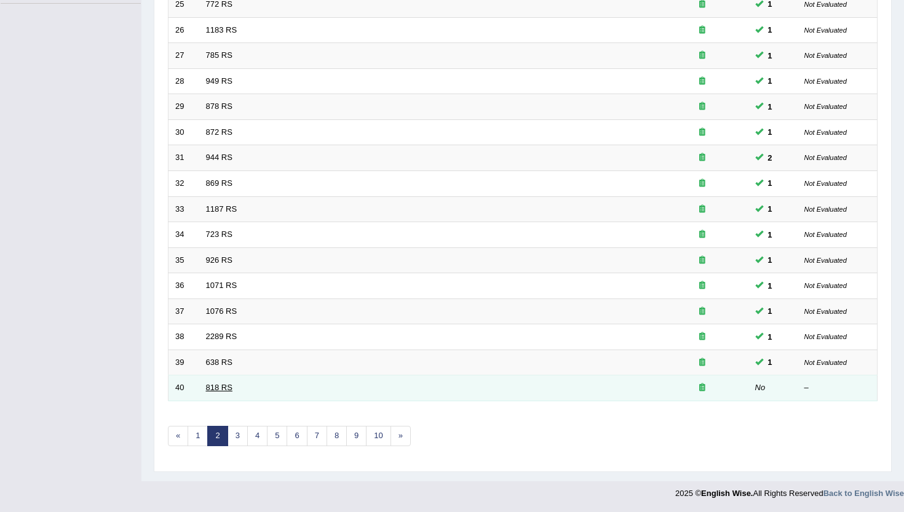  I want to click on a: 1, so click(197, 435).